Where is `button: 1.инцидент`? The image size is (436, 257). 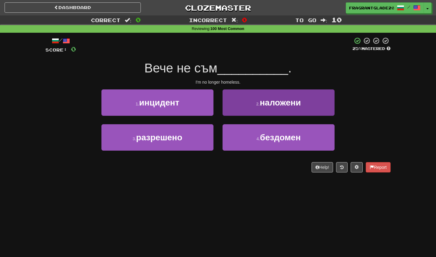
button: 1.инцидент is located at coordinates (158, 102).